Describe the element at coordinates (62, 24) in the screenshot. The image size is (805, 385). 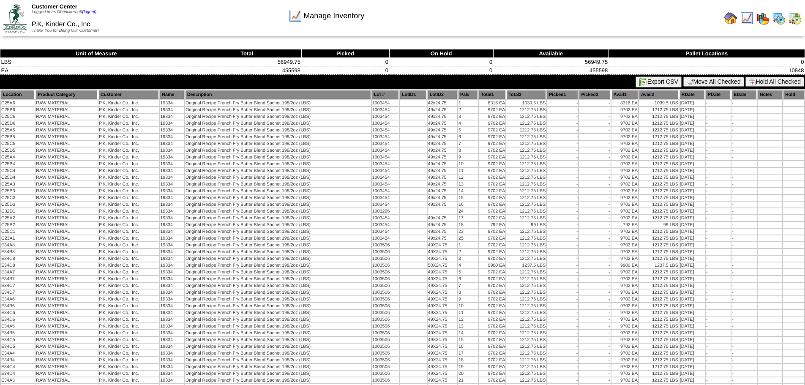
I see `span: P.K, Kinder Co., Inc.` at that location.